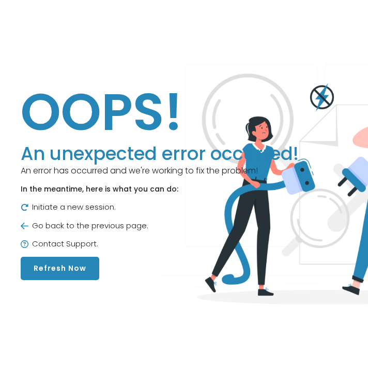 The image size is (368, 380). What do you see at coordinates (160, 171) in the screenshot?
I see `p: An error has occurred and we're working to fix the problem!` at bounding box center [160, 171].